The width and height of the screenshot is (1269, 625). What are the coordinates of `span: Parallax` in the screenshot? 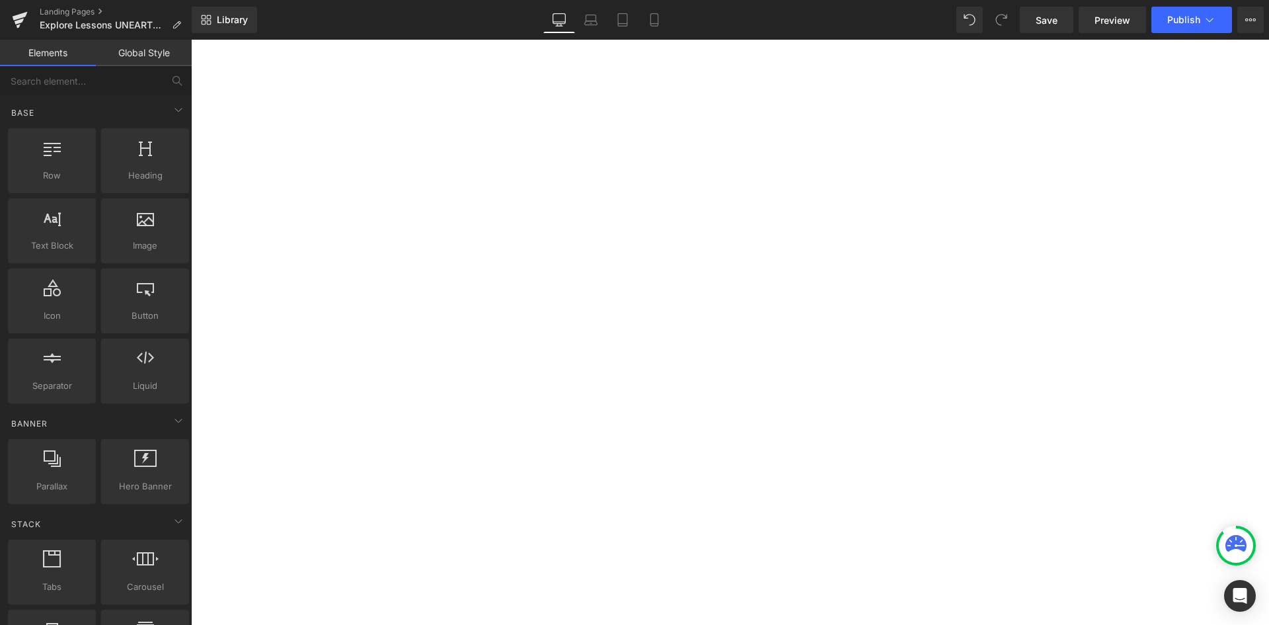 It's located at (52, 486).